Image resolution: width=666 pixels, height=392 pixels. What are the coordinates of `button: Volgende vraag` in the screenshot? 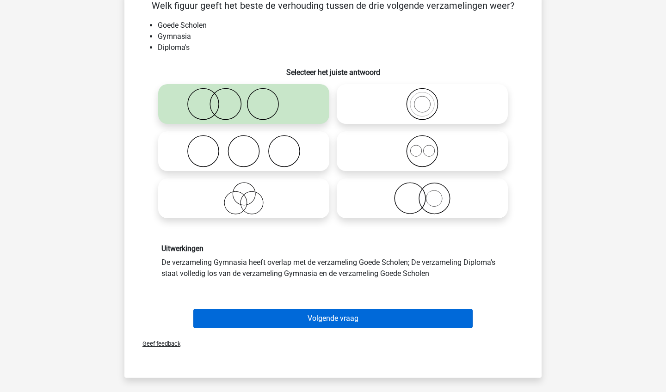 It's located at (333, 319).